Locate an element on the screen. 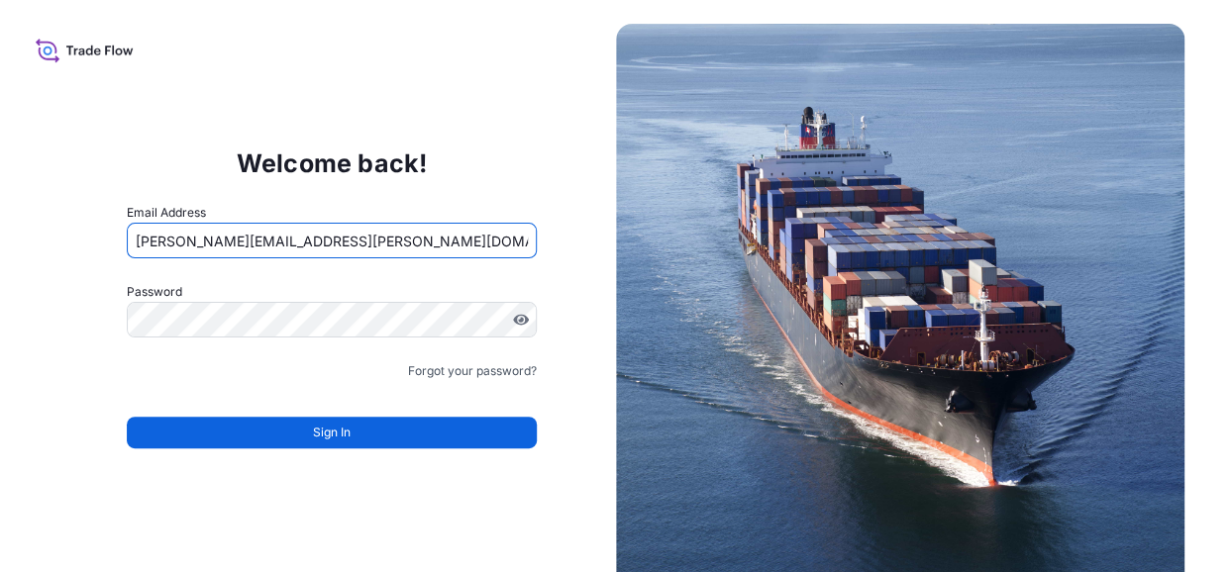 This screenshot has width=1232, height=572. p: Welcome back! is located at coordinates (332, 163).